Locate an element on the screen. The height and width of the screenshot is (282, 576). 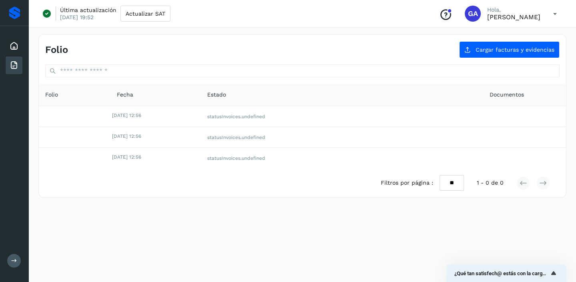
span: Filtros por página : is located at coordinates (407, 182).